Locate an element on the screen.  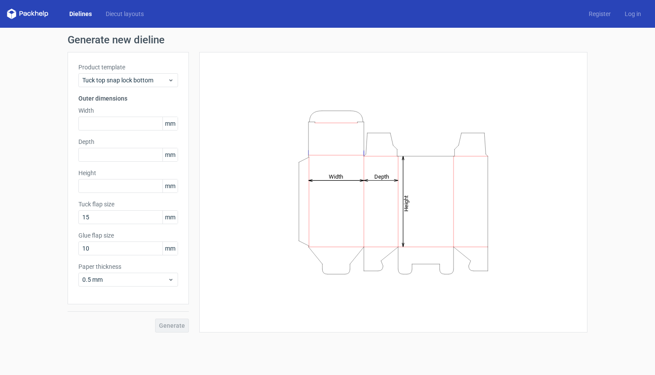
tspan: Width is located at coordinates (336, 176).